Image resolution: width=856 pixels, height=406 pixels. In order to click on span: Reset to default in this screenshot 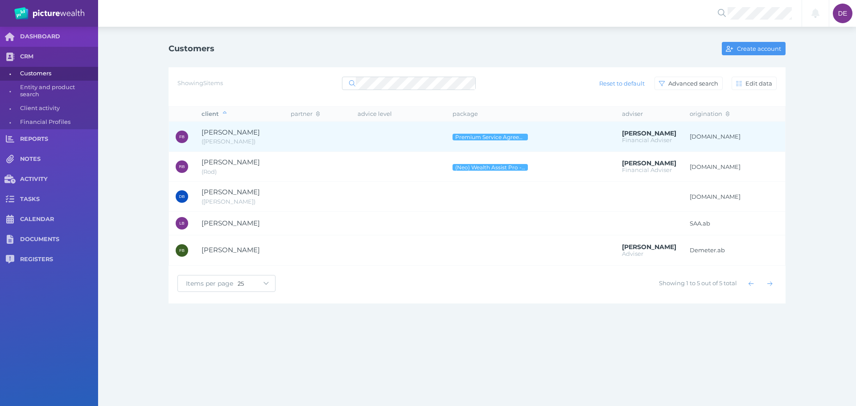, I will do `click(622, 83)`.